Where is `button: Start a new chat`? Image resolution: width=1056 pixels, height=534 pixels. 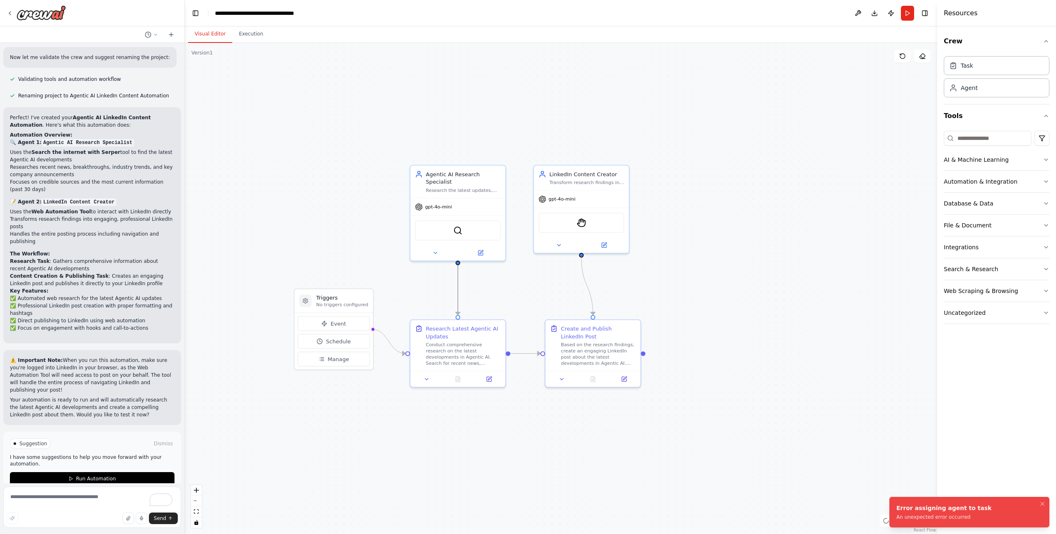 button: Start a new chat is located at coordinates (171, 35).